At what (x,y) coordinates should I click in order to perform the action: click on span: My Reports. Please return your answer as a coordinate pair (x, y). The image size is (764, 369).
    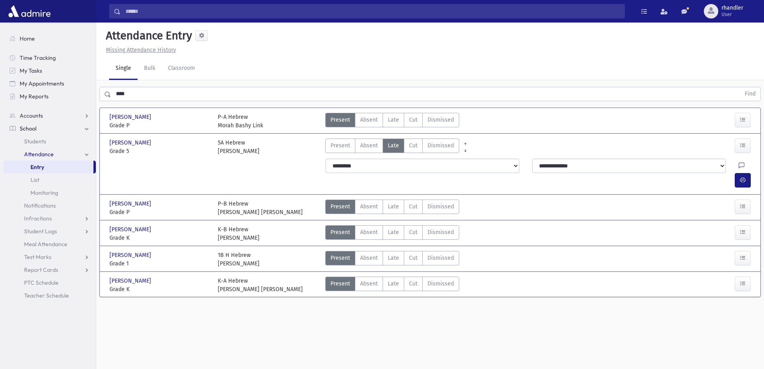
    Looking at the image, I should click on (34, 96).